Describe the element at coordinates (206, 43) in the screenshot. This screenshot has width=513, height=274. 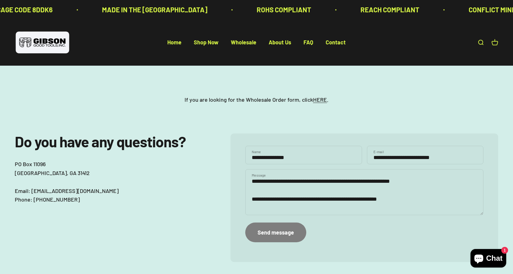
I see `a: Shop Now` at that location.